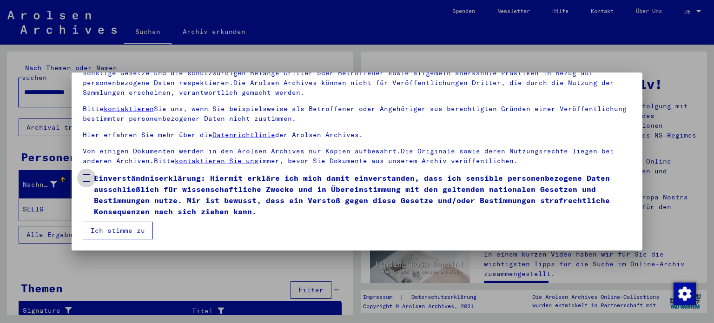 This screenshot has width=714, height=323. I want to click on a: kontaktieren Sie uns, so click(216, 161).